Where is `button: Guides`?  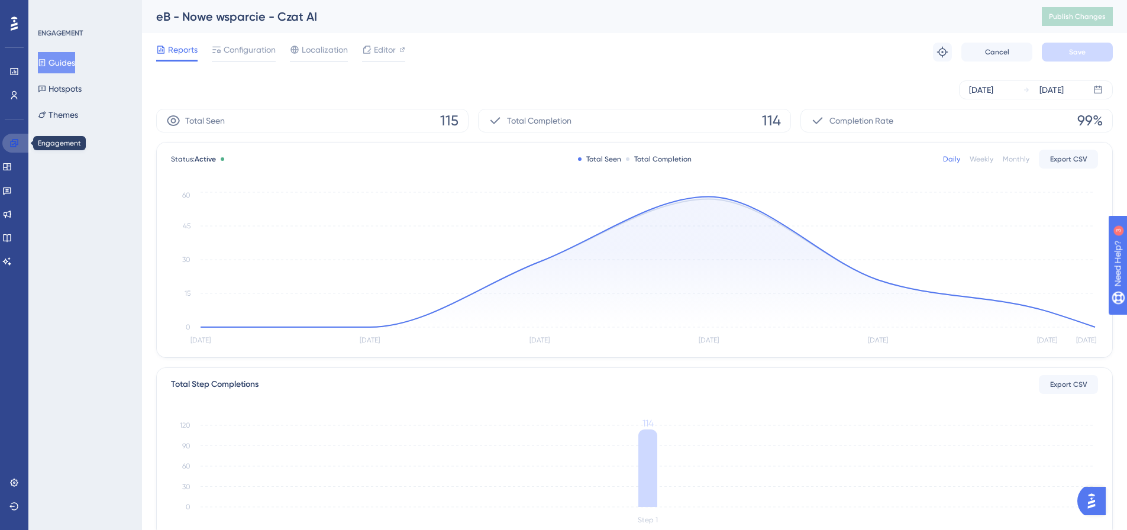 button: Guides is located at coordinates (56, 63).